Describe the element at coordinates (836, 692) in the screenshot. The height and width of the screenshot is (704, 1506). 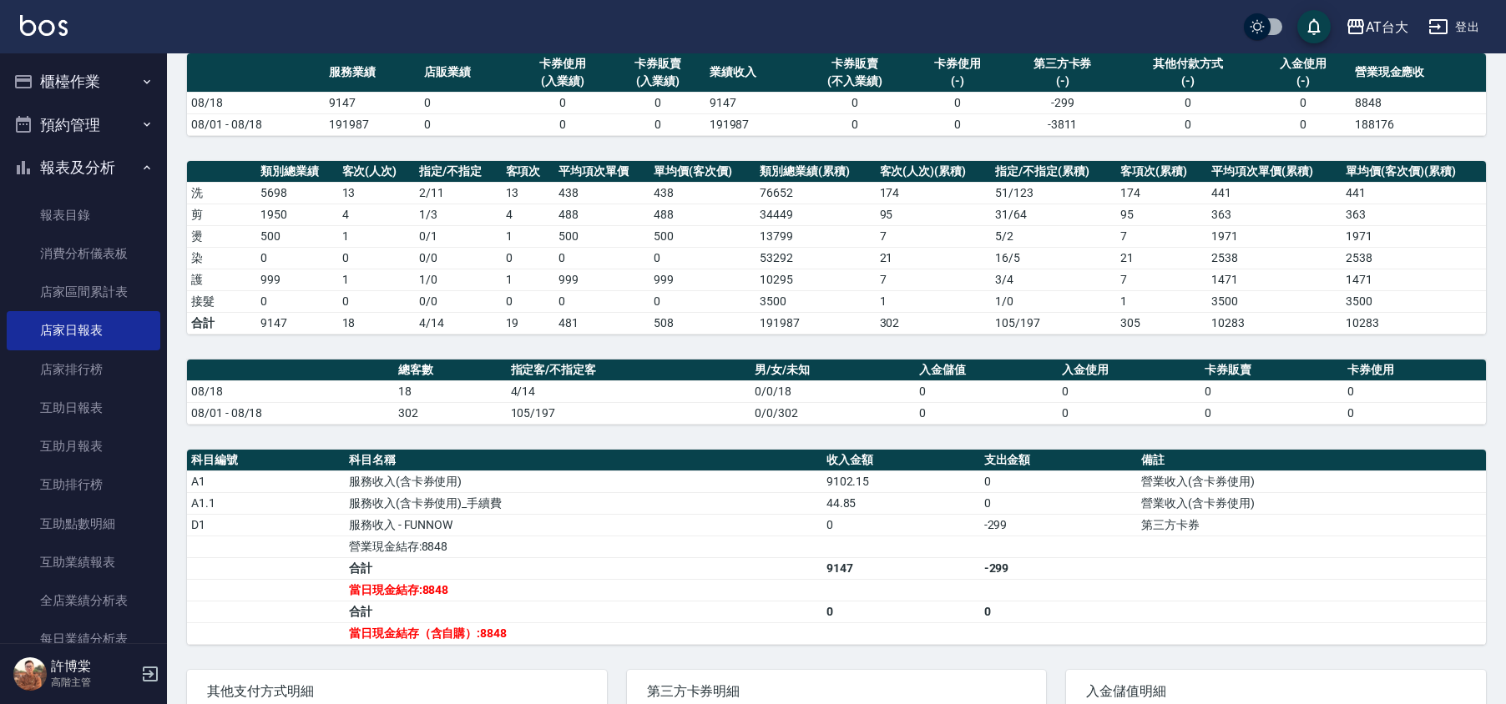
I see `span: 第三方卡券明細` at that location.